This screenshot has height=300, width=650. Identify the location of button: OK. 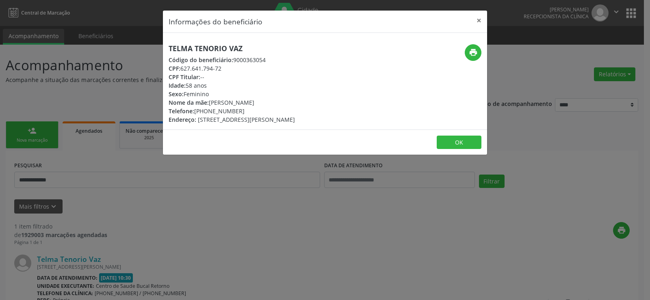
(459, 143).